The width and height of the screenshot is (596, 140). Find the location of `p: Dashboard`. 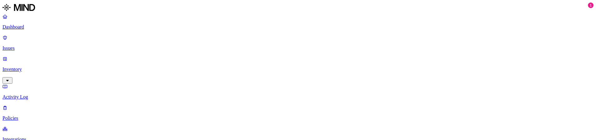

p: Dashboard is located at coordinates (298, 27).